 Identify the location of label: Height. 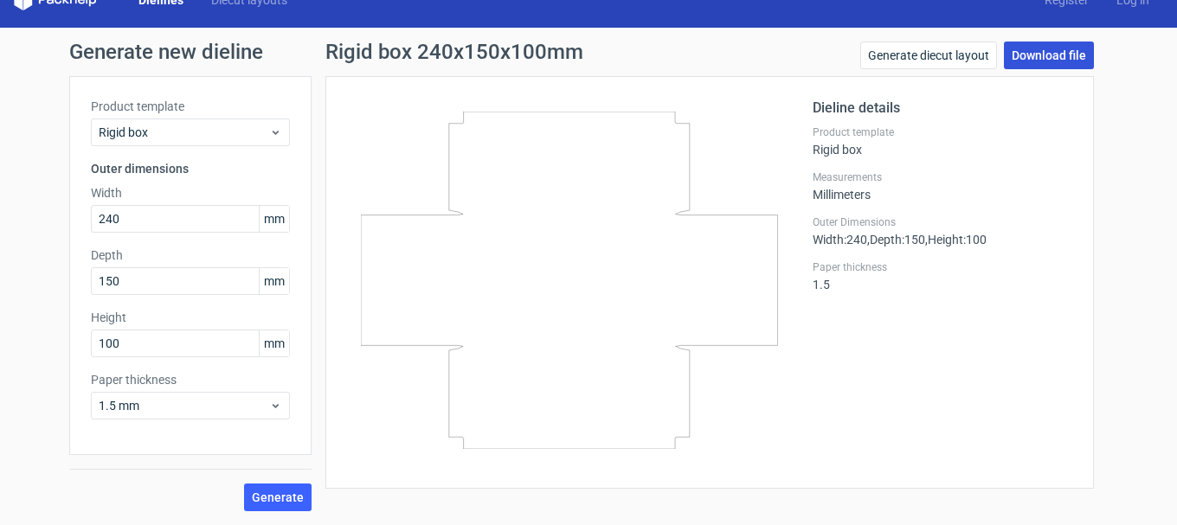
(190, 318).